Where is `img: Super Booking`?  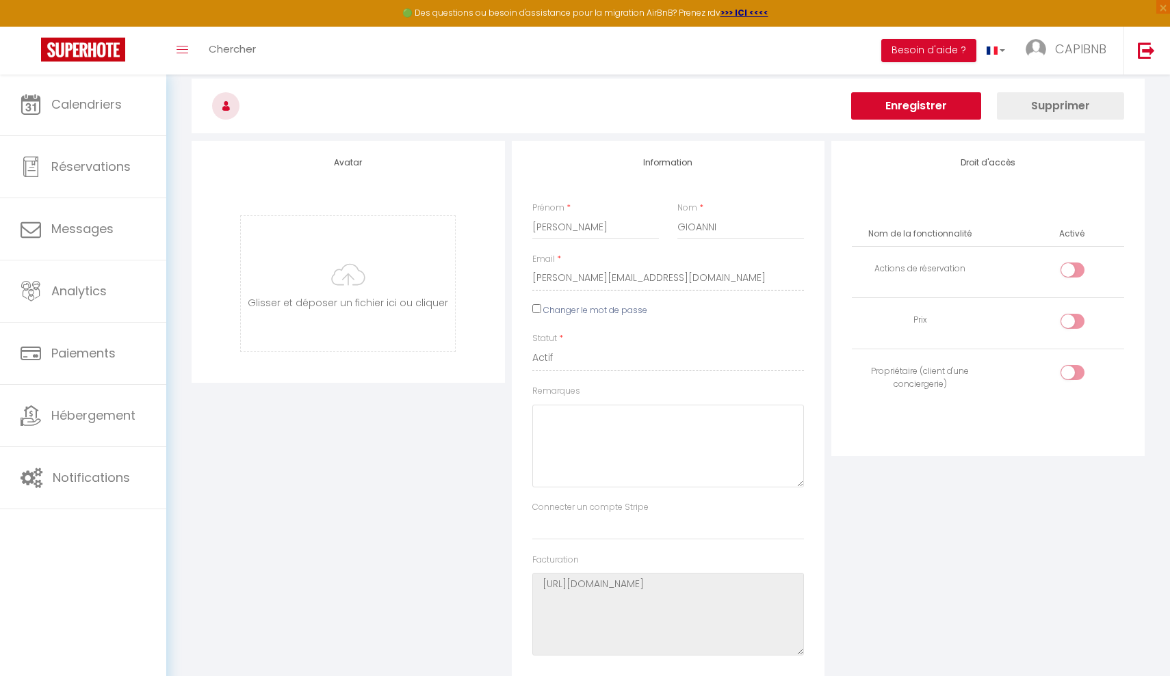
img: Super Booking is located at coordinates (83, 49).